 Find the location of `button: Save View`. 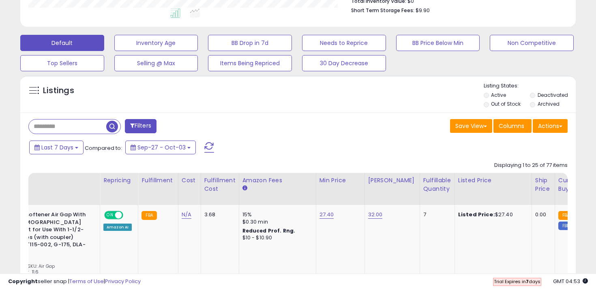

button: Save View is located at coordinates (471, 126).